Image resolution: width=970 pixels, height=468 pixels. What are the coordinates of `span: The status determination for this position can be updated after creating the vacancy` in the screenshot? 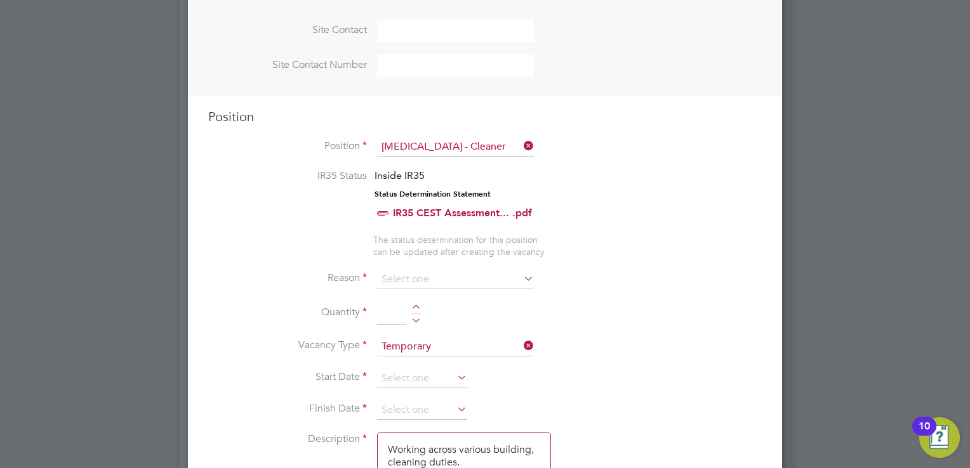 It's located at (459, 246).